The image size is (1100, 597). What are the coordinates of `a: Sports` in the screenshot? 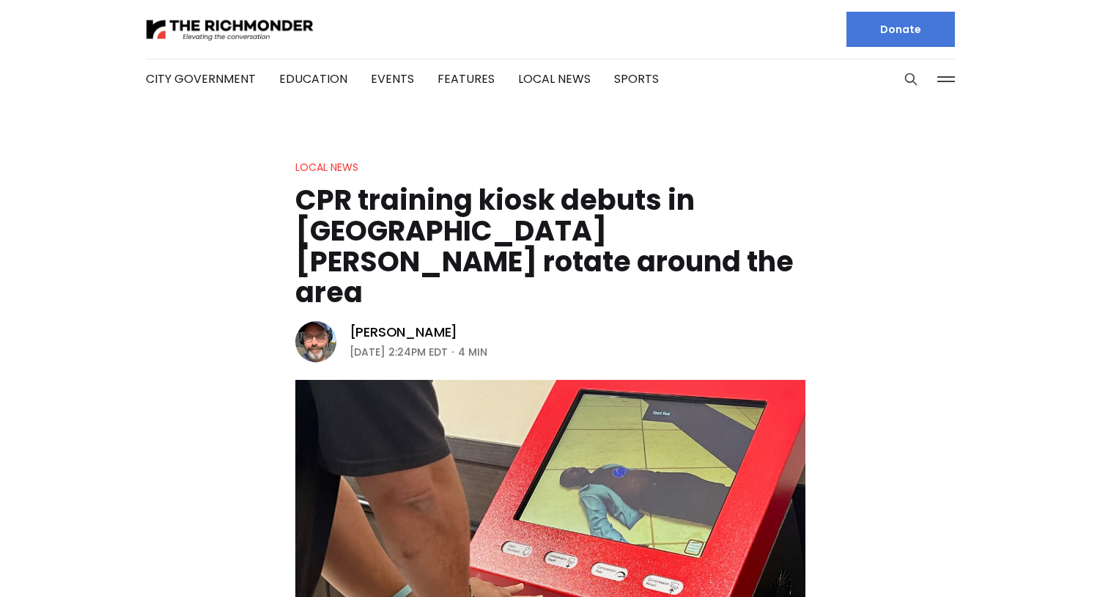 It's located at (636, 78).